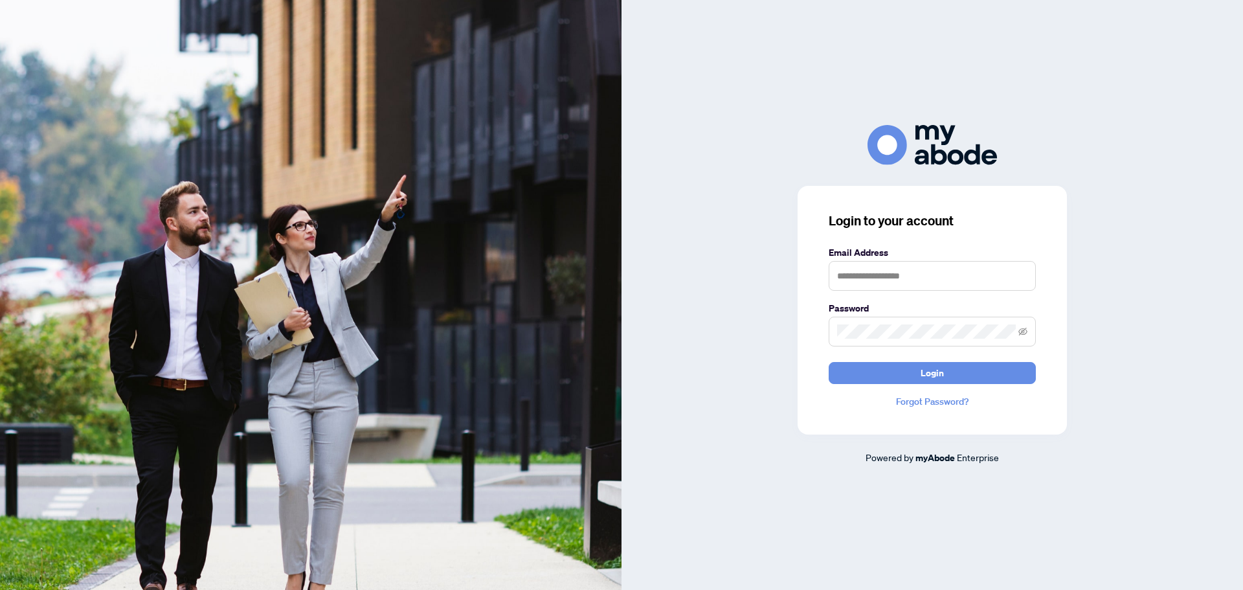 Image resolution: width=1243 pixels, height=590 pixels. I want to click on button: Login, so click(932, 373).